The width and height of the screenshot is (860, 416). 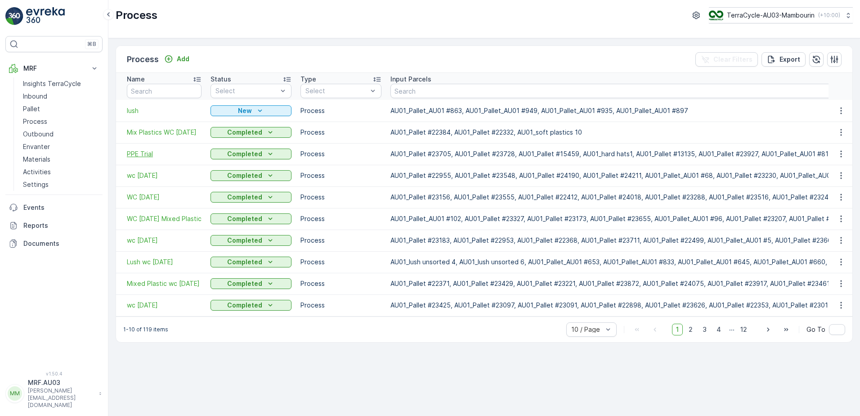 What do you see at coordinates (727, 59) in the screenshot?
I see `button: Clear Filters` at bounding box center [727, 59].